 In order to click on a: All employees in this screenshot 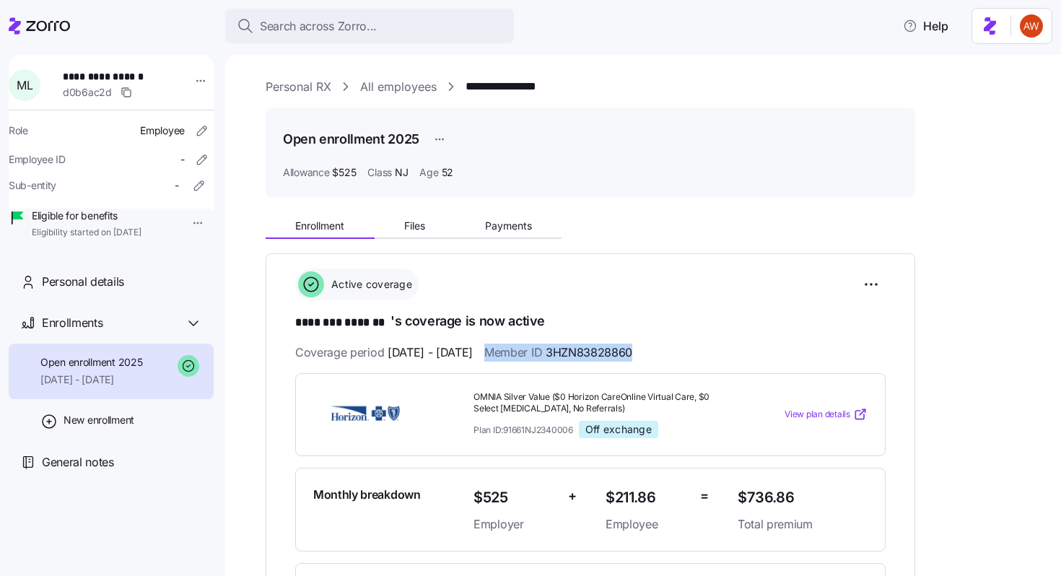, I will do `click(398, 87)`.